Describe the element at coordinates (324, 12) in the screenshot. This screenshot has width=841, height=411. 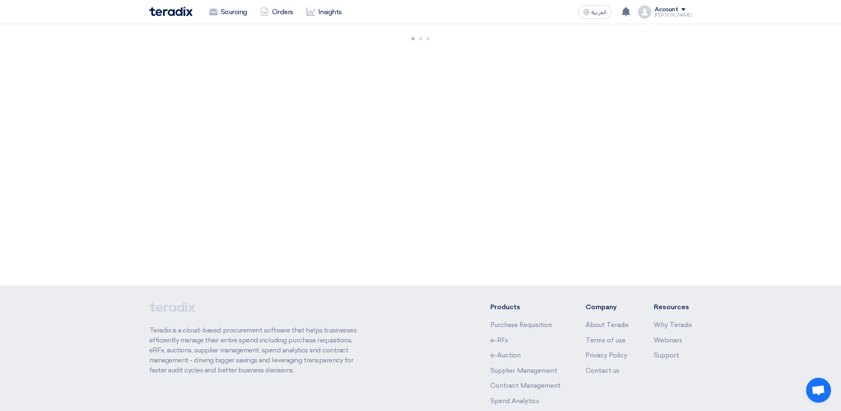
I see `a: Insights` at that location.